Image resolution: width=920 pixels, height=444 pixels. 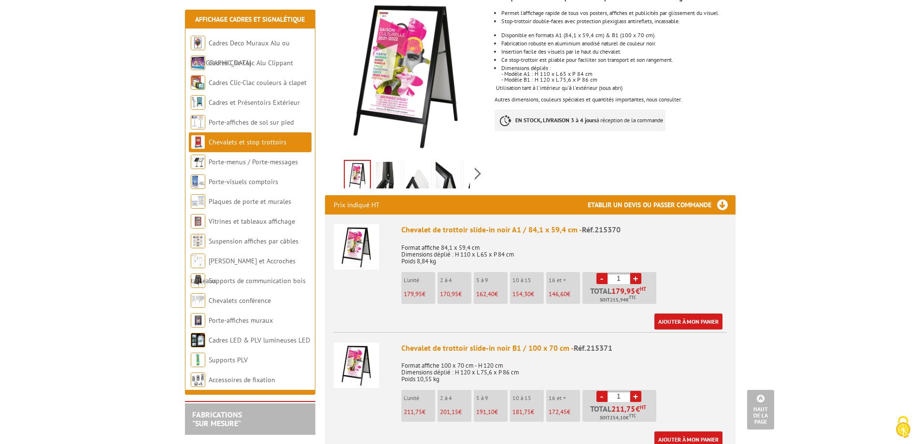 I want to click on span: 172,45, so click(x=558, y=412).